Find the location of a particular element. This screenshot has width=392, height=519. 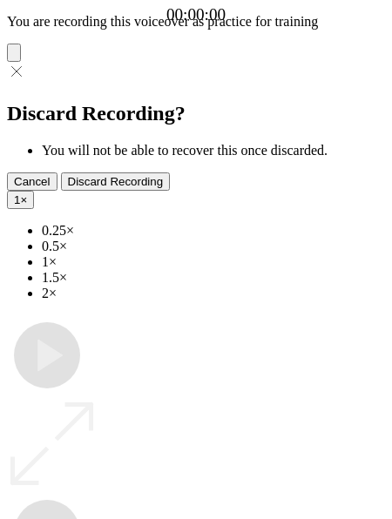

li: 1.5× is located at coordinates (214, 278).